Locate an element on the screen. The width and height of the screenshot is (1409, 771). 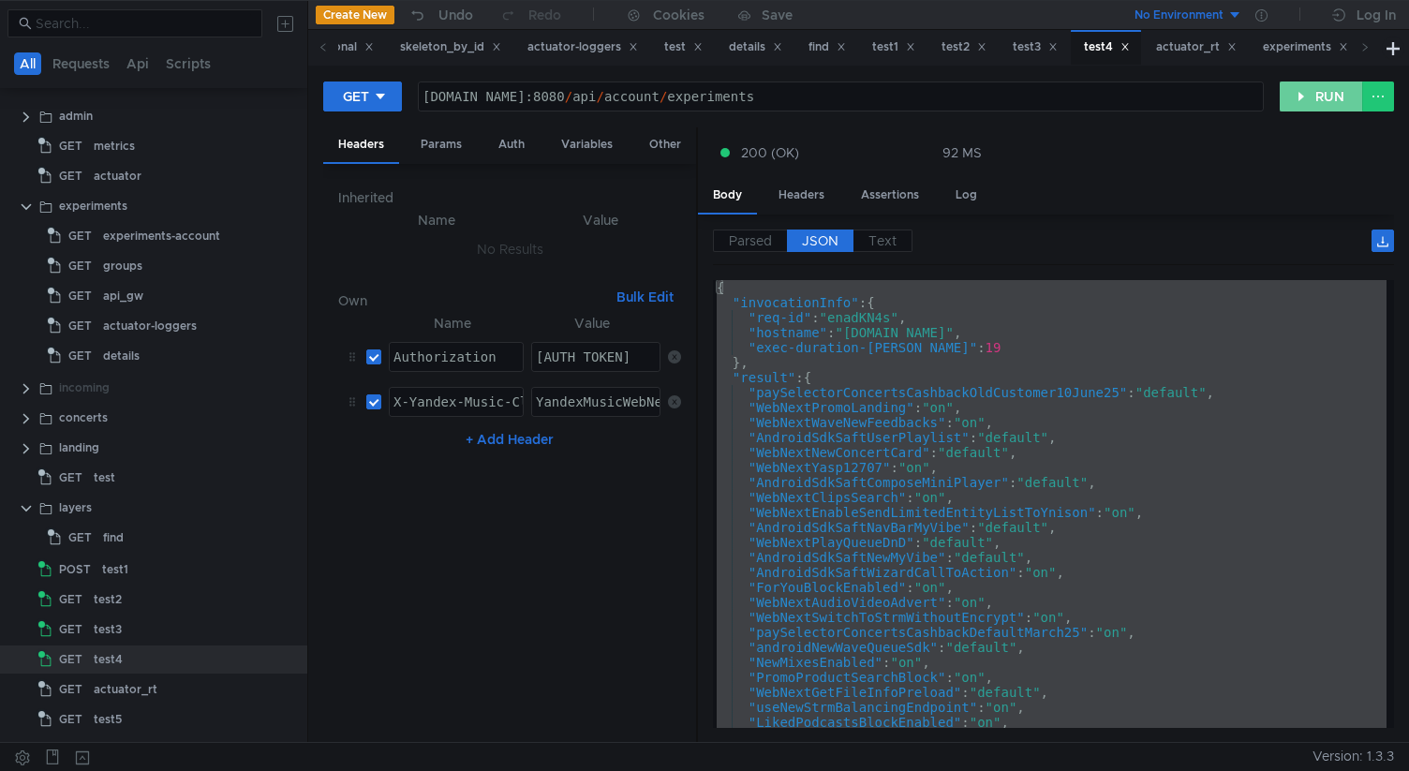
div: Variables is located at coordinates (587, 144).